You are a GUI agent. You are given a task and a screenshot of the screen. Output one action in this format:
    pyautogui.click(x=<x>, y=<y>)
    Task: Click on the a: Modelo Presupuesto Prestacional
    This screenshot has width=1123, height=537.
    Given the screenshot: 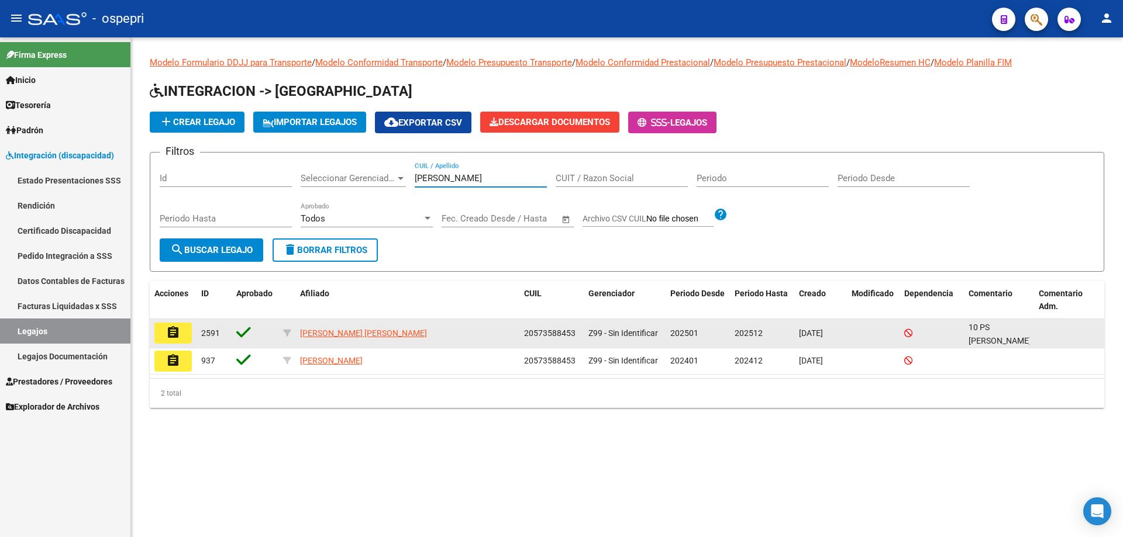 What is the action you would take?
    pyautogui.click(x=779, y=63)
    